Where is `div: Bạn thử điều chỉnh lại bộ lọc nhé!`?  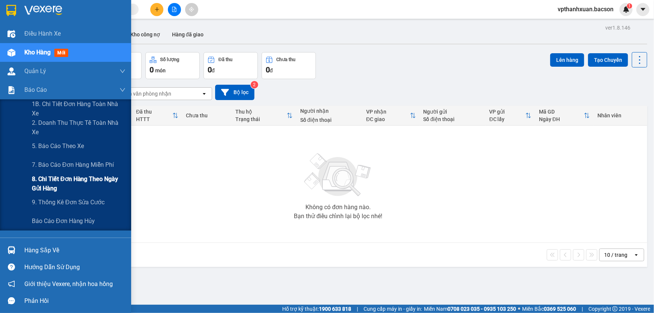 div: Bạn thử điều chỉnh lại bộ lọc nhé! is located at coordinates (338, 216).